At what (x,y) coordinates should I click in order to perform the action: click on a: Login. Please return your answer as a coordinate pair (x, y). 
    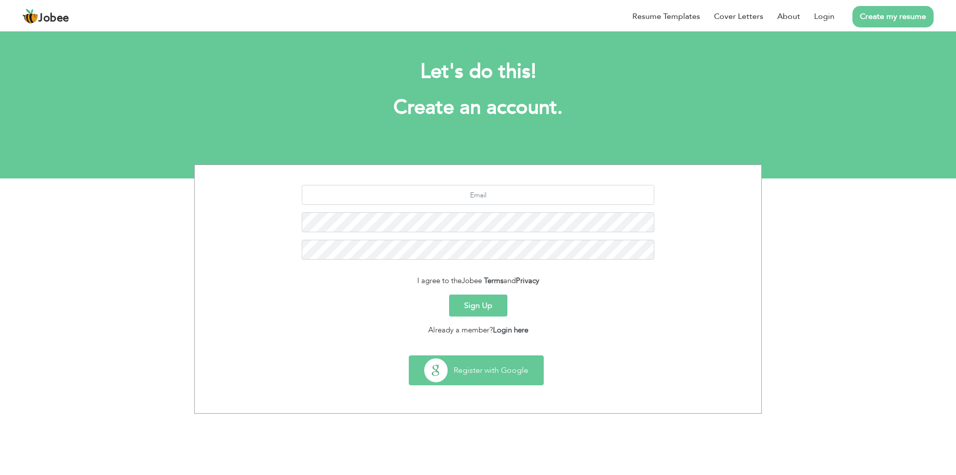
    Looking at the image, I should click on (824, 16).